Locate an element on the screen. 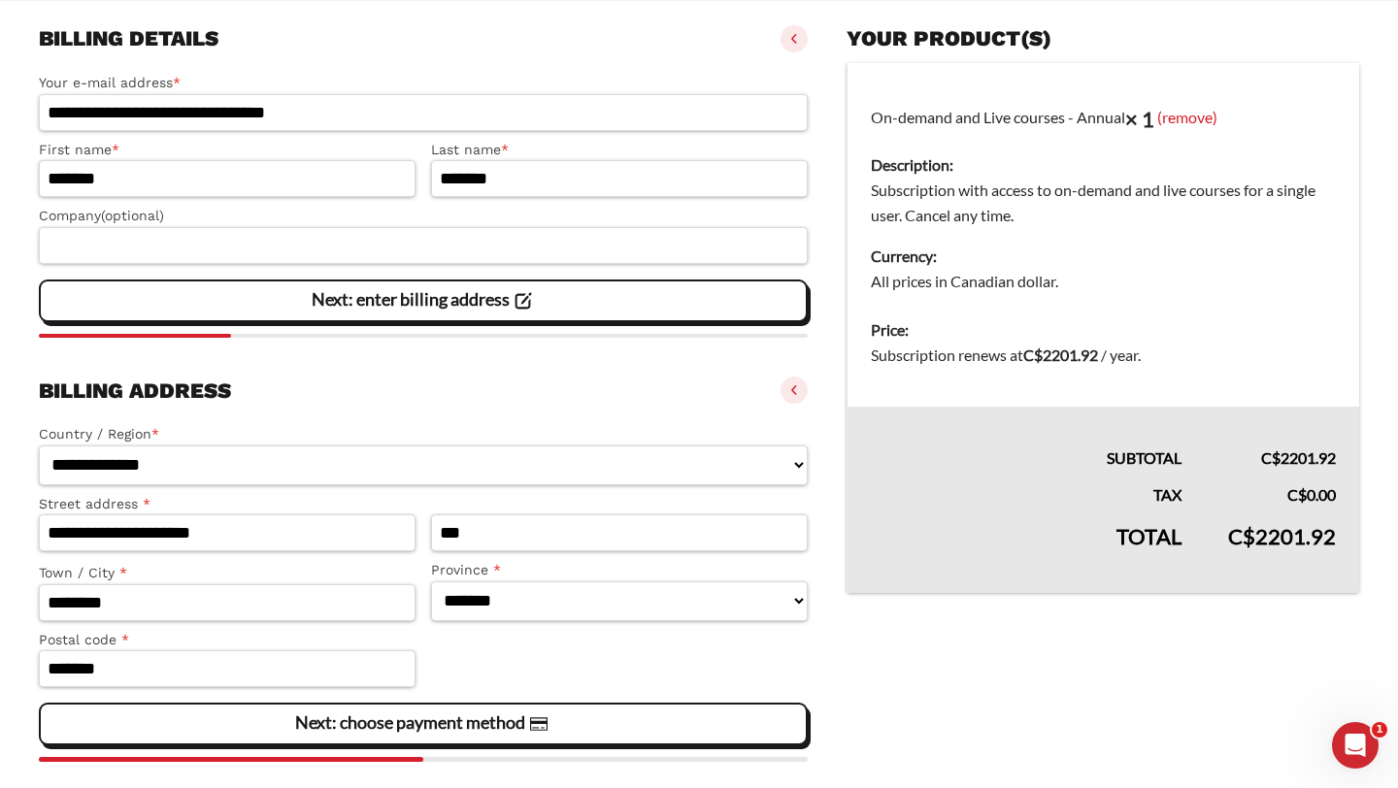 This screenshot has width=1398, height=788. label: Company is located at coordinates (423, 216).